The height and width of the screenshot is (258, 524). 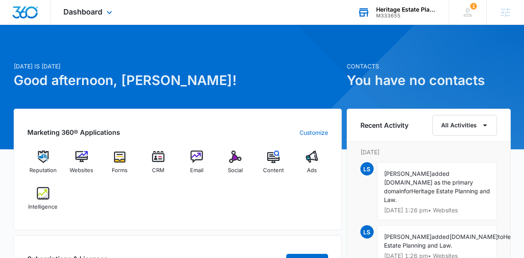 What do you see at coordinates (81, 165) in the screenshot?
I see `a: Websites` at bounding box center [81, 165].